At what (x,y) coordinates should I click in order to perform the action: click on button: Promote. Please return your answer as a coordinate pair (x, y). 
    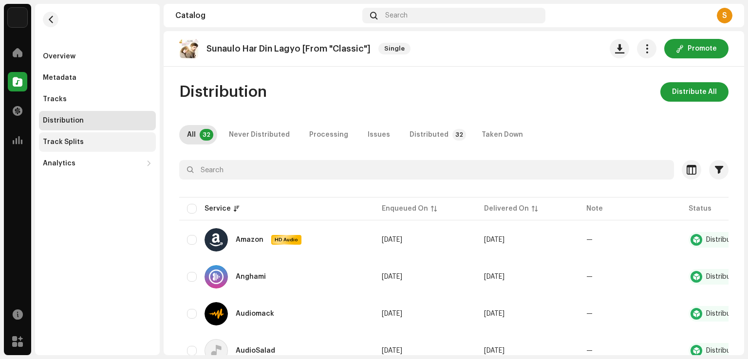
    Looking at the image, I should click on (696, 49).